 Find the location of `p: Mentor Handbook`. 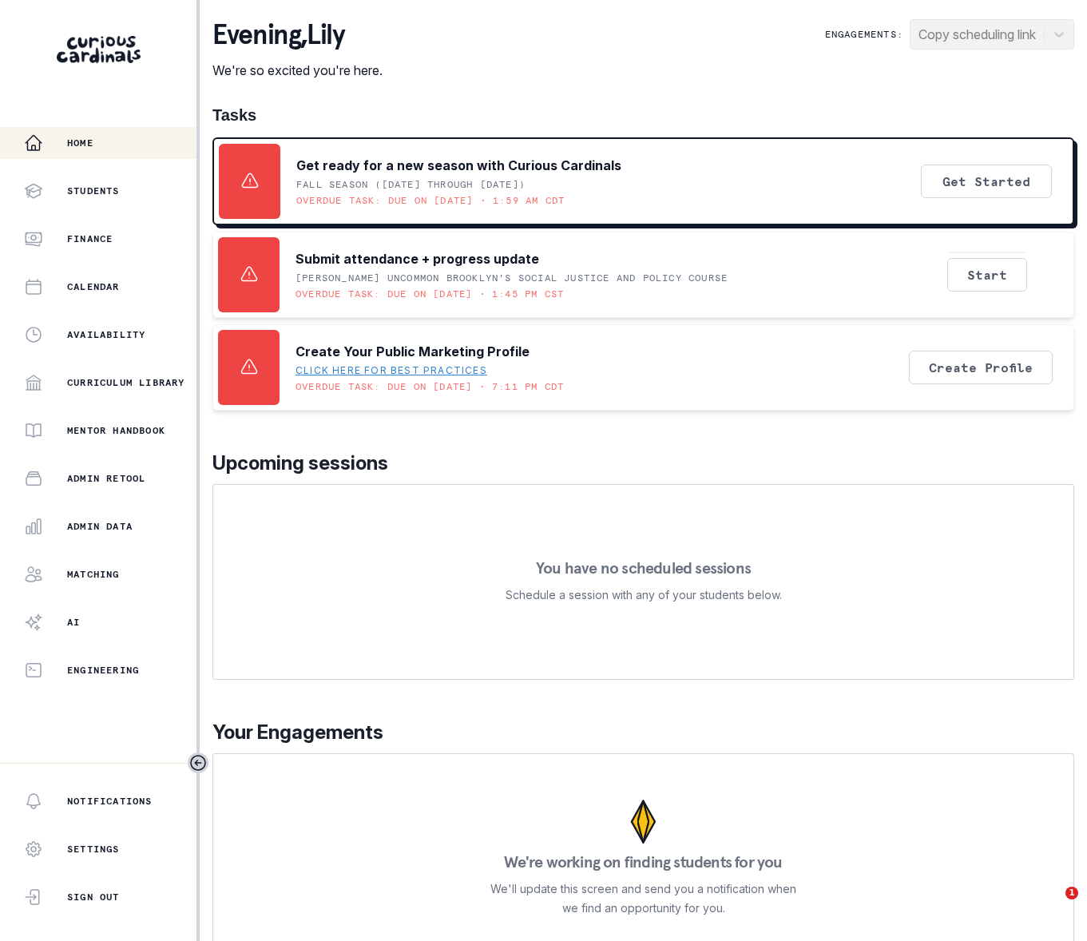

p: Mentor Handbook is located at coordinates (116, 431).